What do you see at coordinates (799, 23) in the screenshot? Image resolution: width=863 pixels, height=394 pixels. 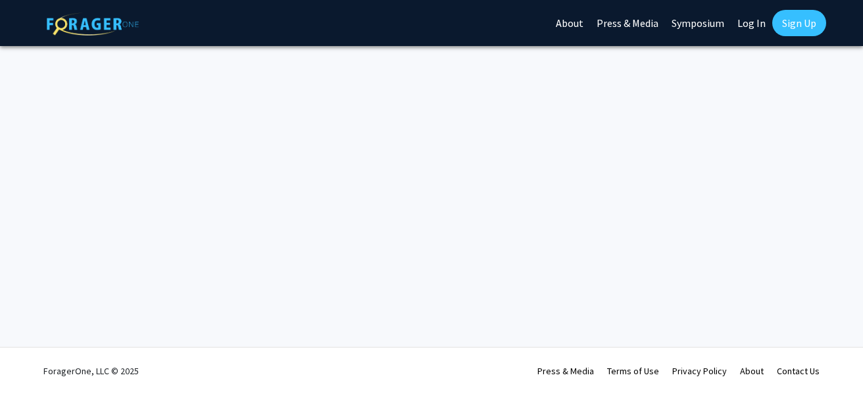 I see `a: Sign Up` at bounding box center [799, 23].